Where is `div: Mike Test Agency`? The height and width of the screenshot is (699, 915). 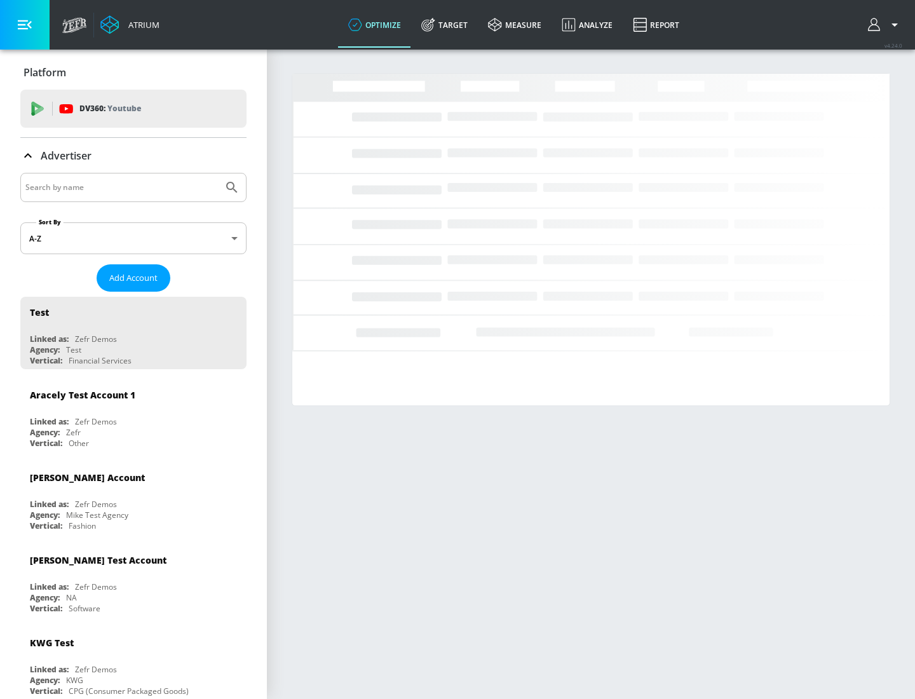 div: Mike Test Agency is located at coordinates (97, 515).